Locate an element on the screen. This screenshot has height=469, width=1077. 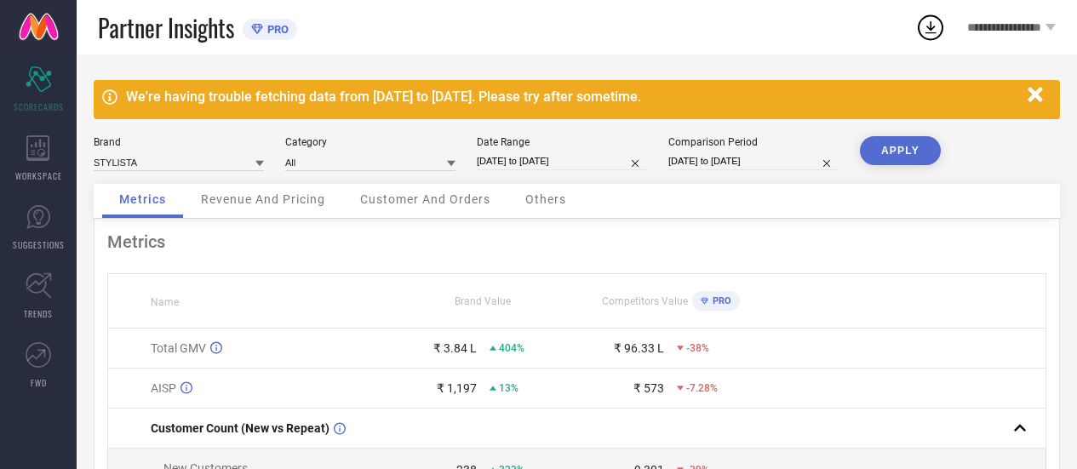
span: 404% is located at coordinates (512, 348).